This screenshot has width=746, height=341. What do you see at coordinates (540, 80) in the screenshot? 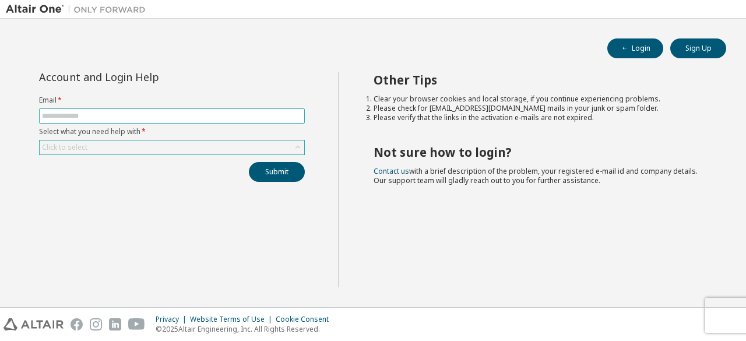
I see `h2: Other Tips` at bounding box center [540, 80].